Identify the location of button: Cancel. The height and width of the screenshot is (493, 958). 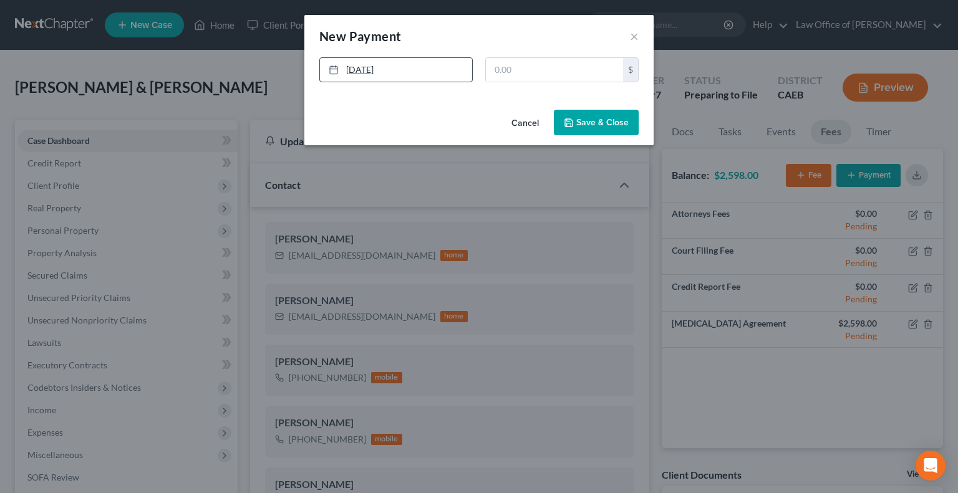
(525, 123).